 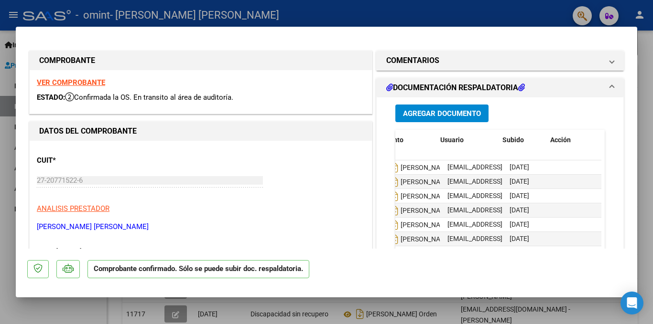 What do you see at coordinates (86, 161) in the screenshot?
I see `p: CUIT` at bounding box center [86, 161].